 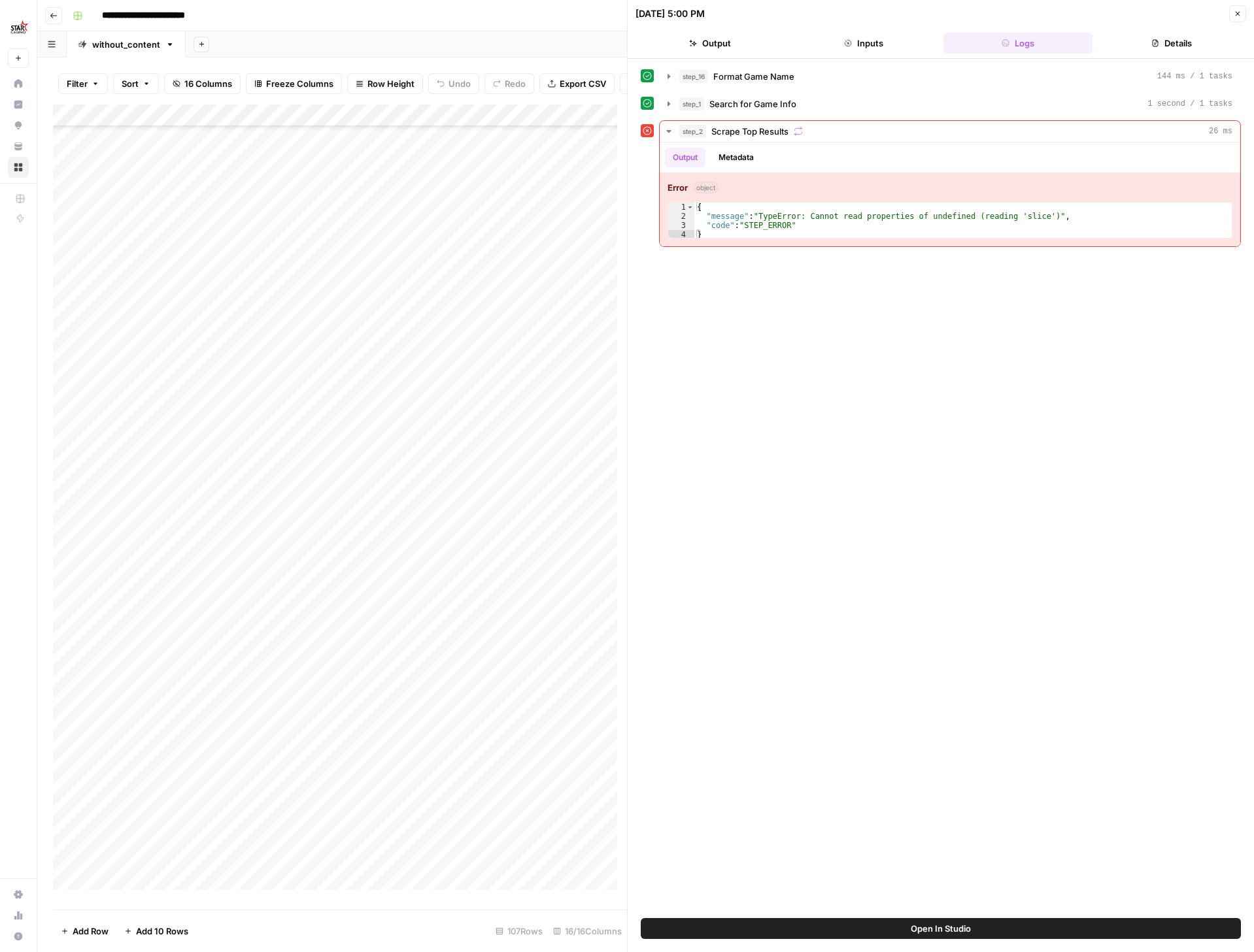 I want to click on div: 2, so click(x=681, y=217).